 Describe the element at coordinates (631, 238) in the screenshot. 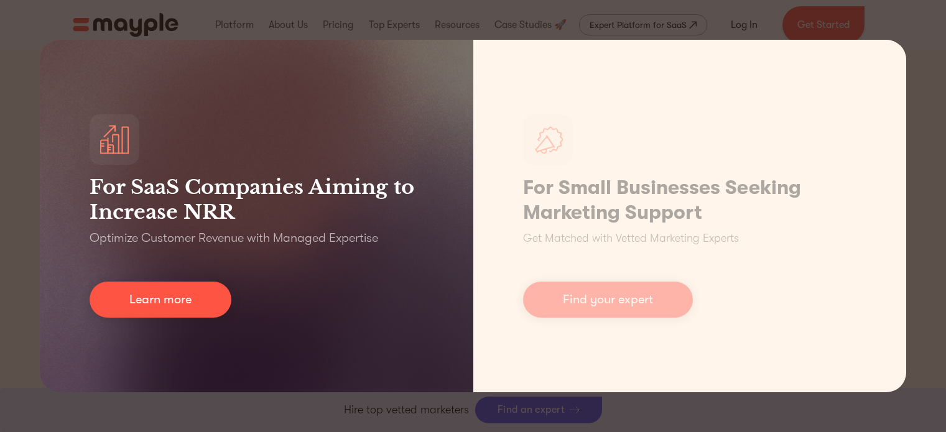

I see `p: Get Matched with Vetted Marketing Experts` at that location.